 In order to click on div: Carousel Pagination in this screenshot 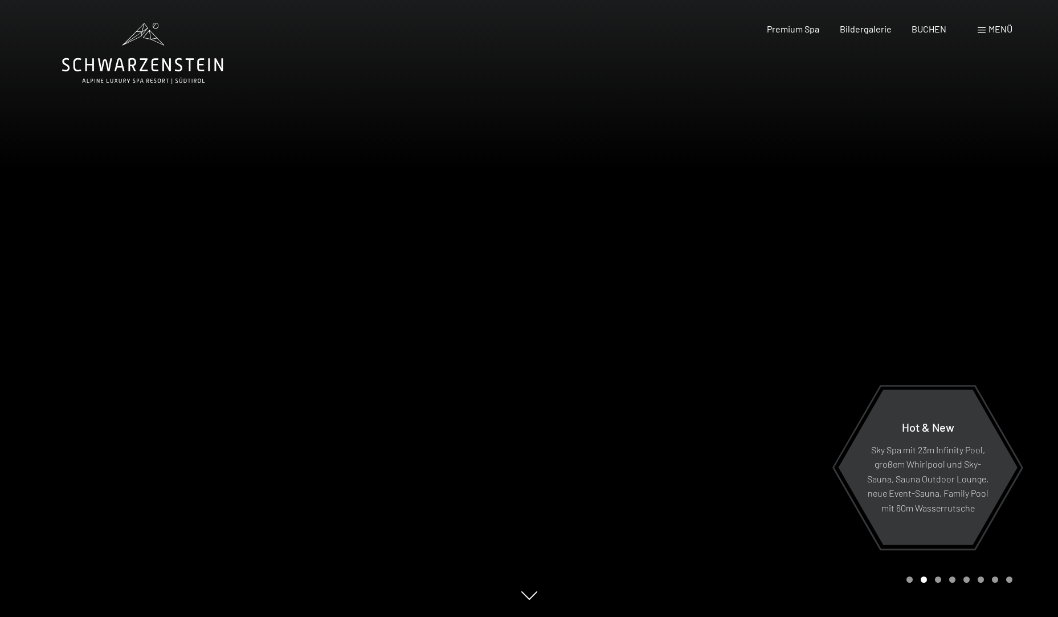, I will do `click(957, 579)`.